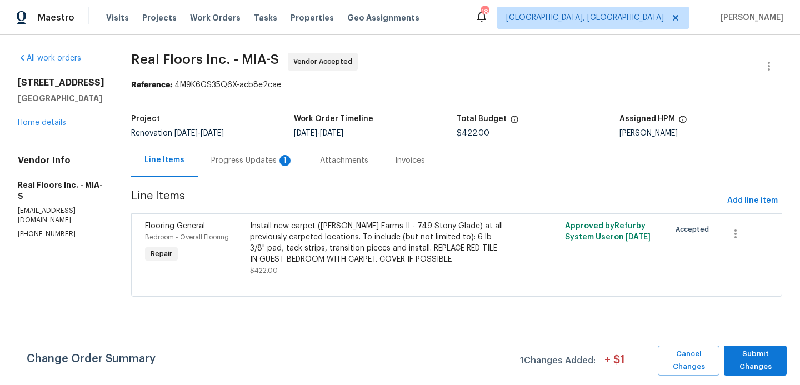 The image size is (800, 385). Describe the element at coordinates (61, 161) in the screenshot. I see `h4: Vendor Info` at that location.